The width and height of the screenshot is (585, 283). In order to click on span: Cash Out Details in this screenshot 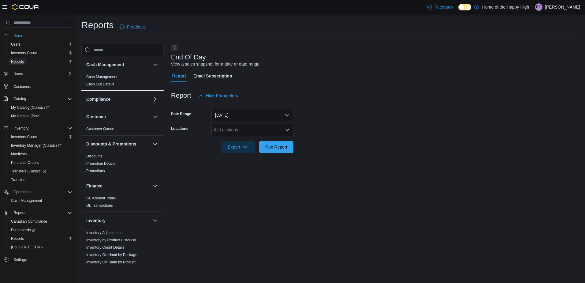, I will do `click(100, 84)`.